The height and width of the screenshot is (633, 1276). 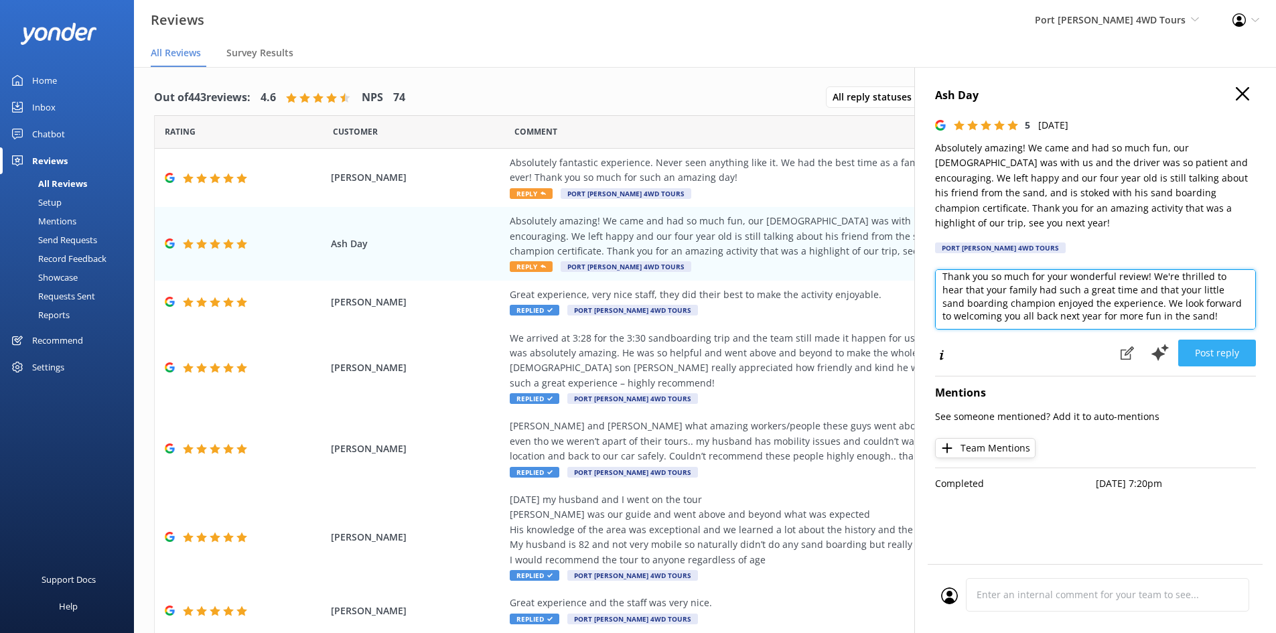 What do you see at coordinates (68, 606) in the screenshot?
I see `div: Help` at bounding box center [68, 606].